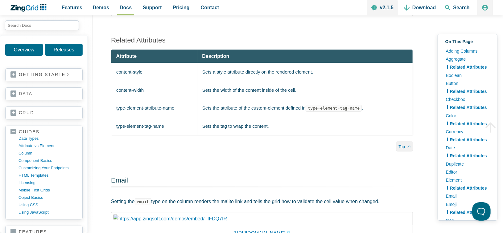  I want to click on a: HTML templates, so click(48, 176).